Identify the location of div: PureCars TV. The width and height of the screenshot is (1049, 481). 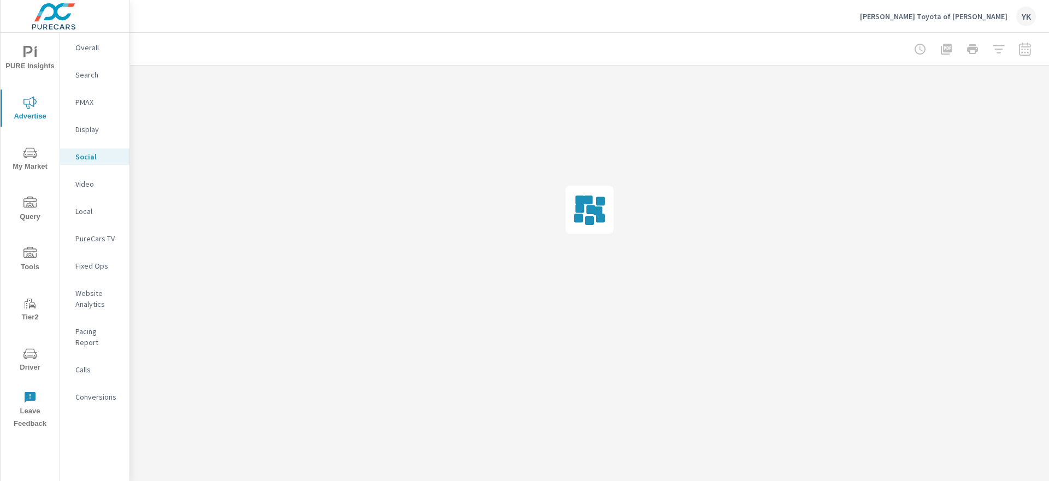
(95, 239).